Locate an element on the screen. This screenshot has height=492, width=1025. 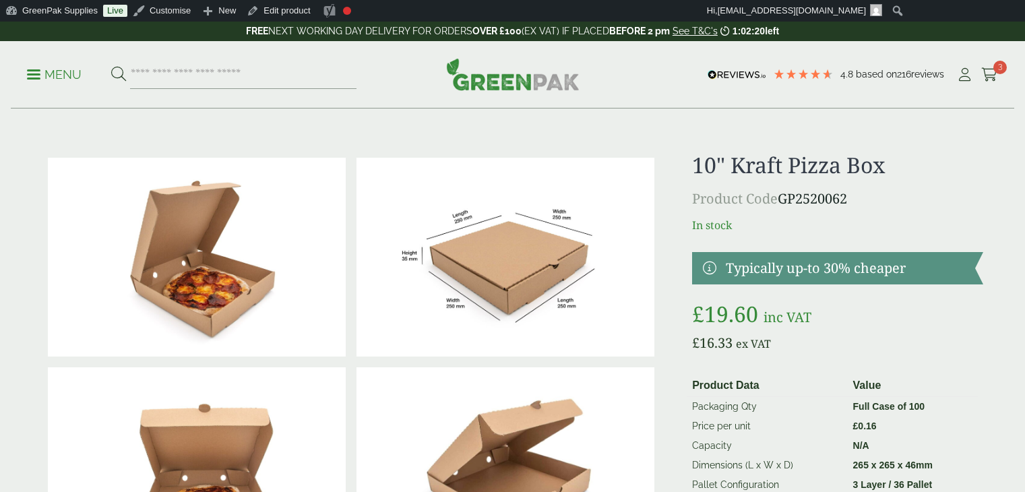
p: Menu is located at coordinates (54, 75).